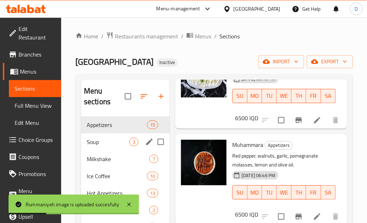  Describe the element at coordinates (37, 174) in the screenshot. I see `span: Promotions` at that location.